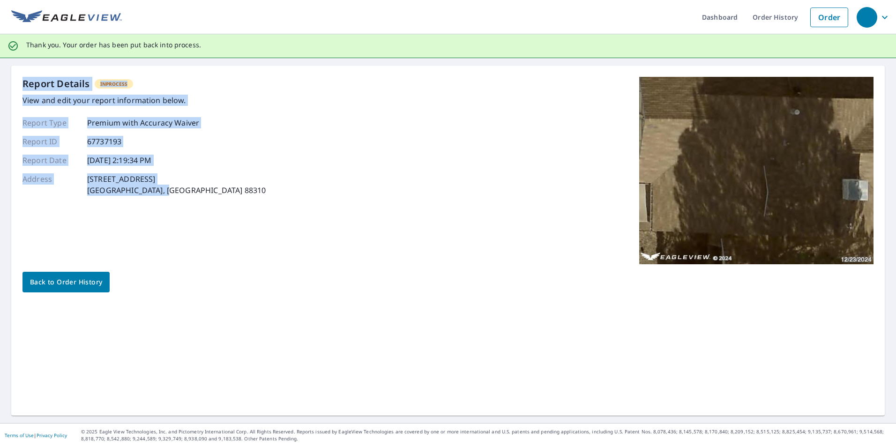 This screenshot has width=896, height=447. Describe the element at coordinates (51, 185) in the screenshot. I see `p: Address` at that location.